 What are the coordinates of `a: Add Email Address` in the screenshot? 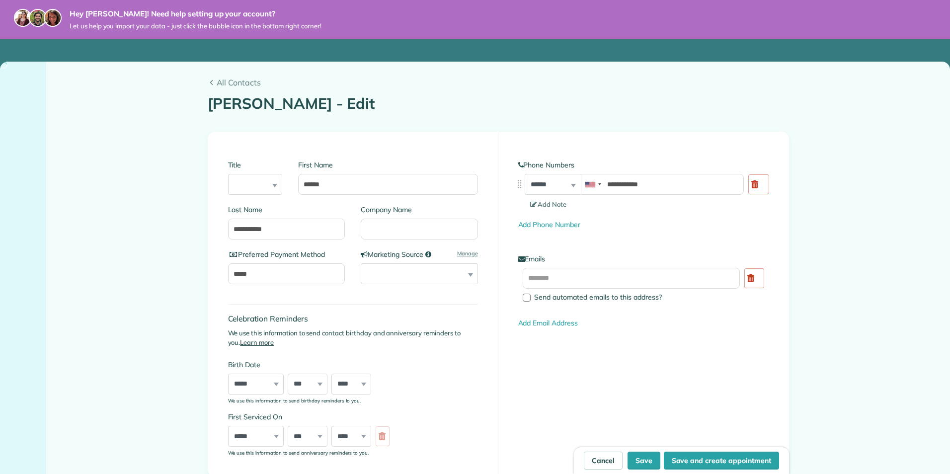 It's located at (548, 323).